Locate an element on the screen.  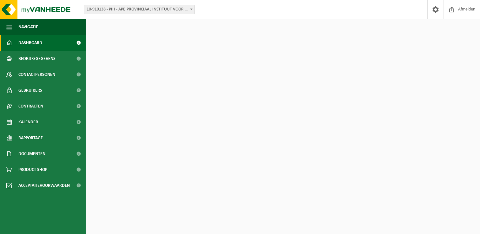
span: Bedrijfsgegevens is located at coordinates (37, 59).